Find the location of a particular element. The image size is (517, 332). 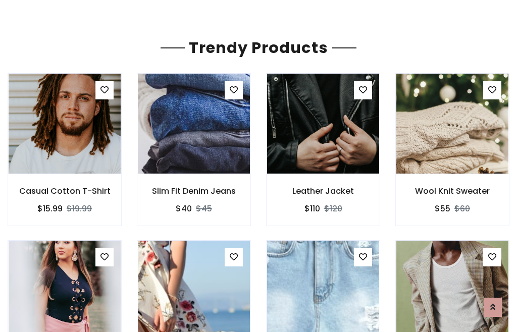

del: $19.99 is located at coordinates (79, 208).